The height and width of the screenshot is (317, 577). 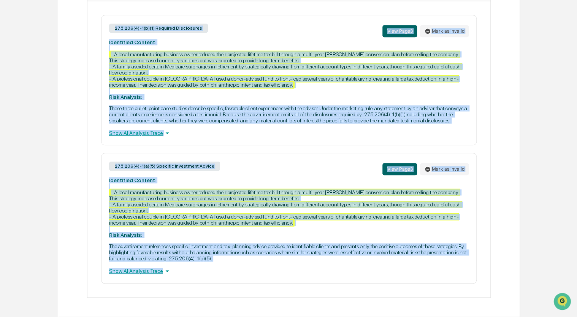 I want to click on a: 🔎Data Lookup, so click(x=28, y=114).